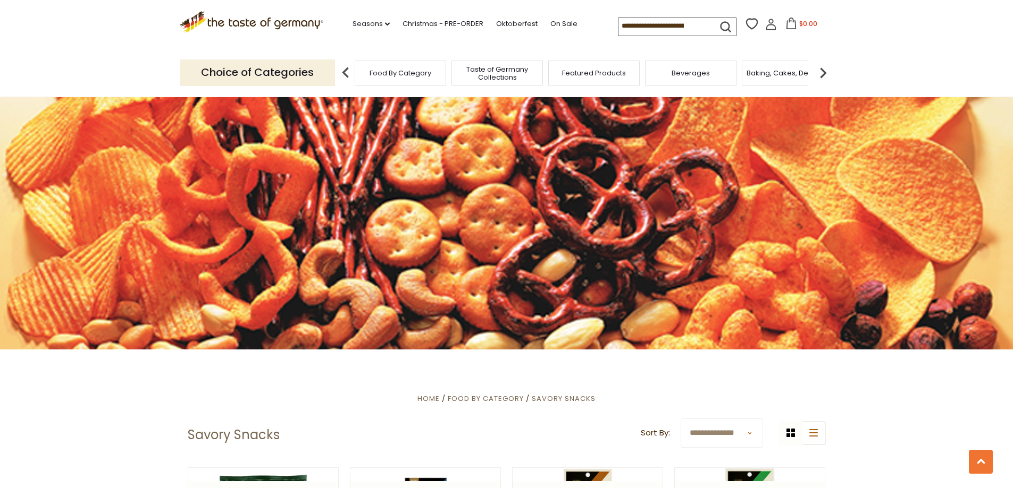 The width and height of the screenshot is (1013, 488). What do you see at coordinates (594, 73) in the screenshot?
I see `a: Featured Products` at bounding box center [594, 73].